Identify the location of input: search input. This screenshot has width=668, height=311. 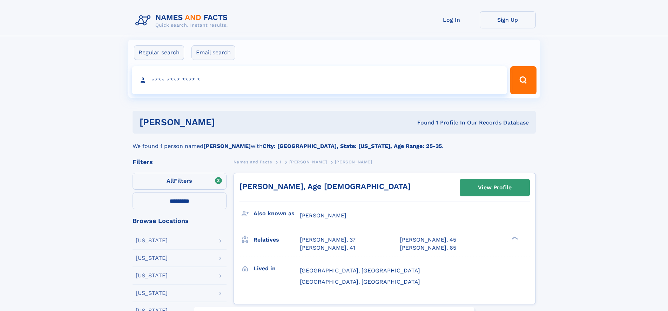
(320, 80).